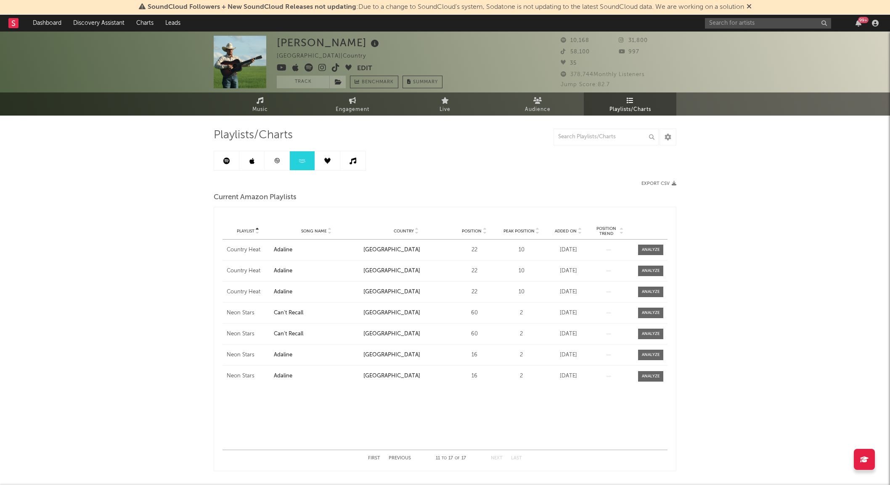 The image size is (890, 485). Describe the element at coordinates (629, 52) in the screenshot. I see `span: 997` at that location.